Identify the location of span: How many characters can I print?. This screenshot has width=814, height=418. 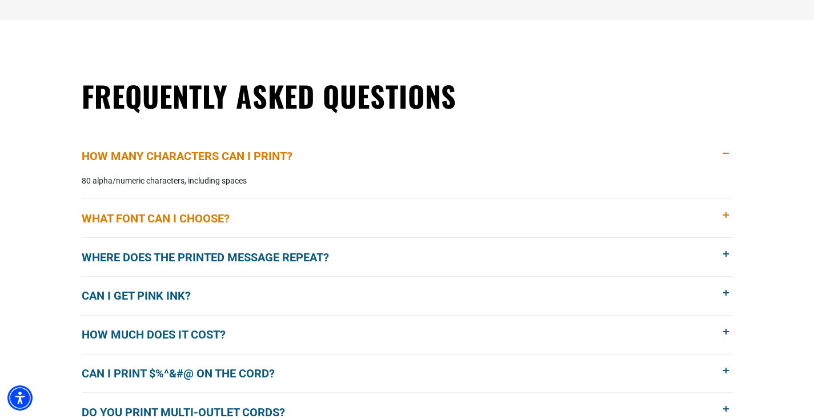
(195, 156).